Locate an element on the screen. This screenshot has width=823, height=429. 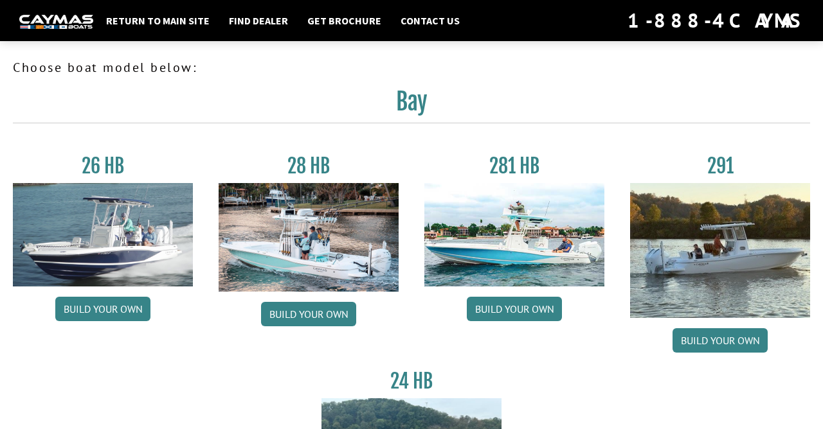
h3: 291 is located at coordinates (720, 166).